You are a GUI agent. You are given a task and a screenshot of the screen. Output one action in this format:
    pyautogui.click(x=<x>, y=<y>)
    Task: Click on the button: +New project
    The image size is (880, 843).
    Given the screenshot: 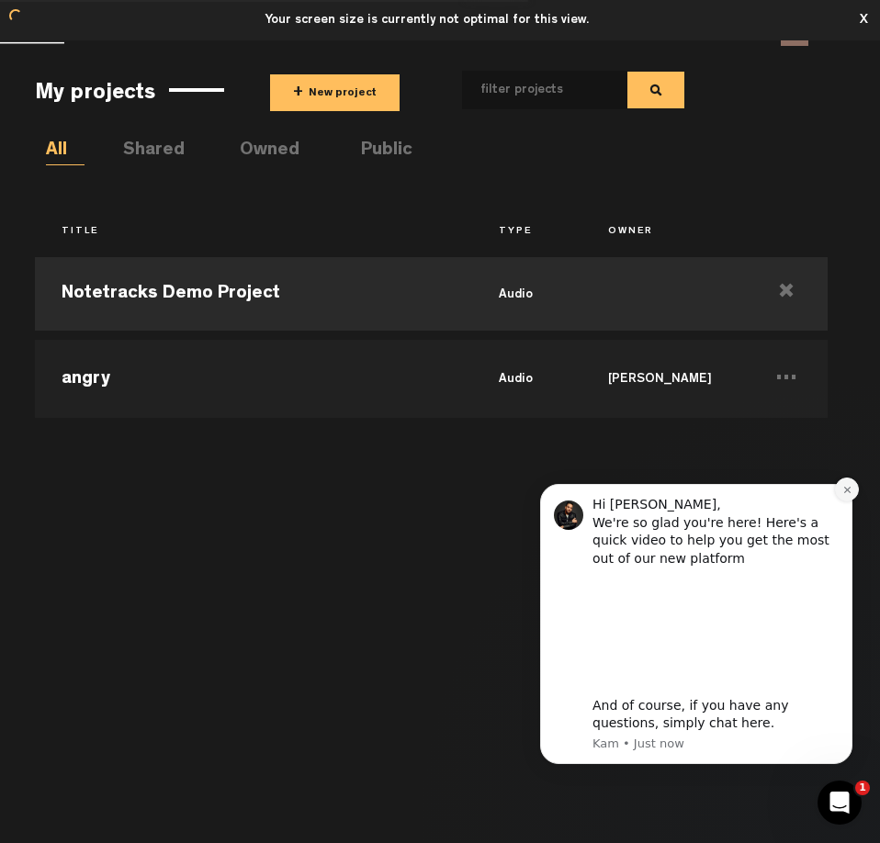 What is the action you would take?
    pyautogui.click(x=334, y=93)
    